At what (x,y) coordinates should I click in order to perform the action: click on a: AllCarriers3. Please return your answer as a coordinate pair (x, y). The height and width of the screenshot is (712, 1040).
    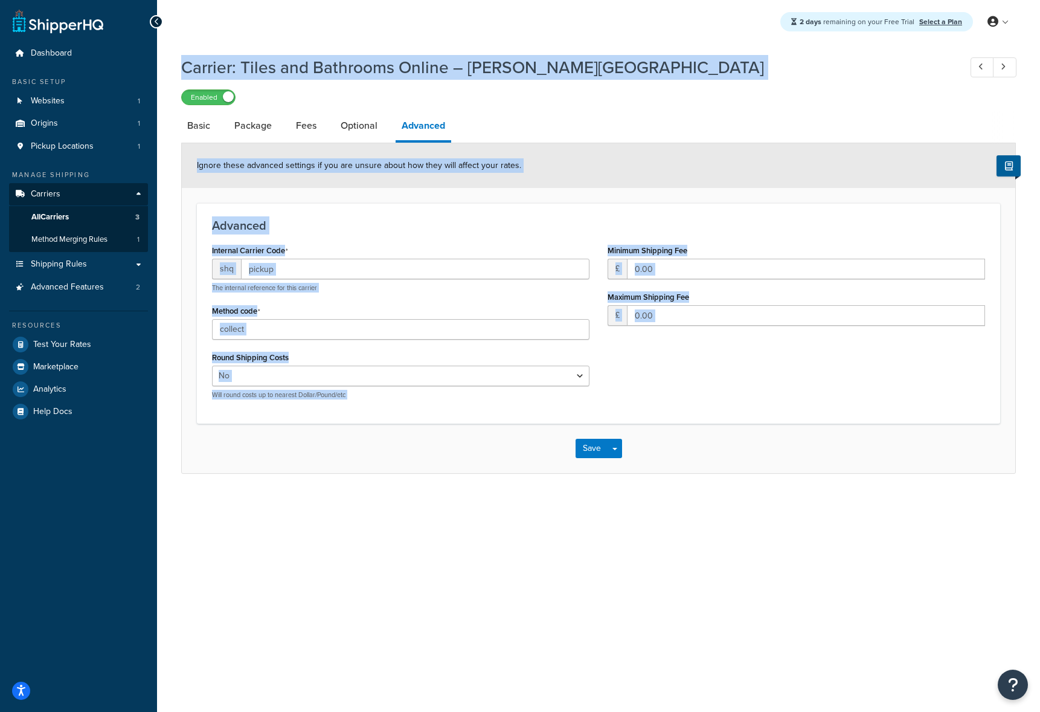
    Looking at the image, I should click on (79, 217).